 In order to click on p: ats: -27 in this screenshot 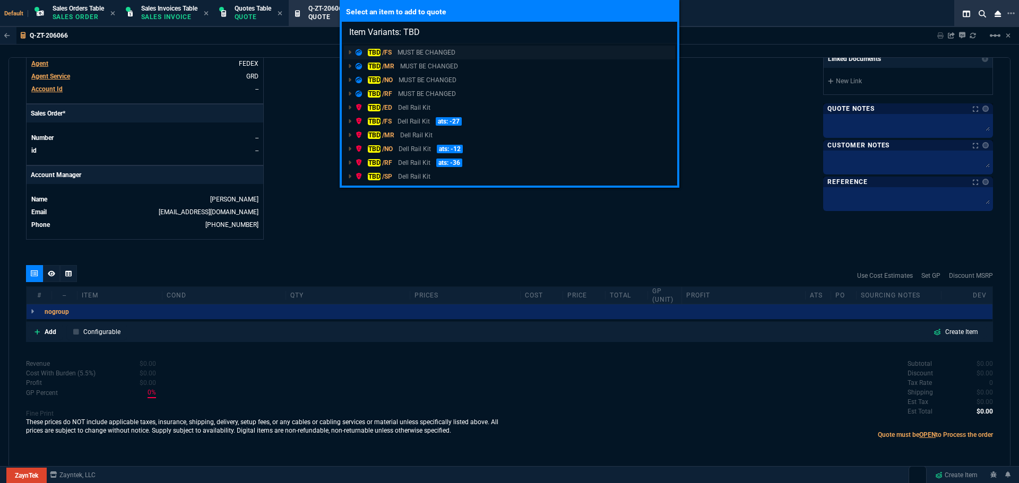, I will do `click(448, 122)`.